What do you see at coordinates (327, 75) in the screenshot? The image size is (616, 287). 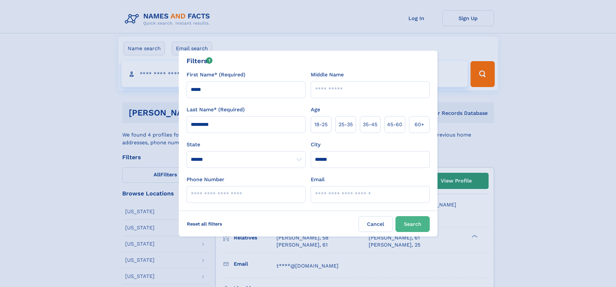 I see `label: Middle Name` at bounding box center [327, 75].